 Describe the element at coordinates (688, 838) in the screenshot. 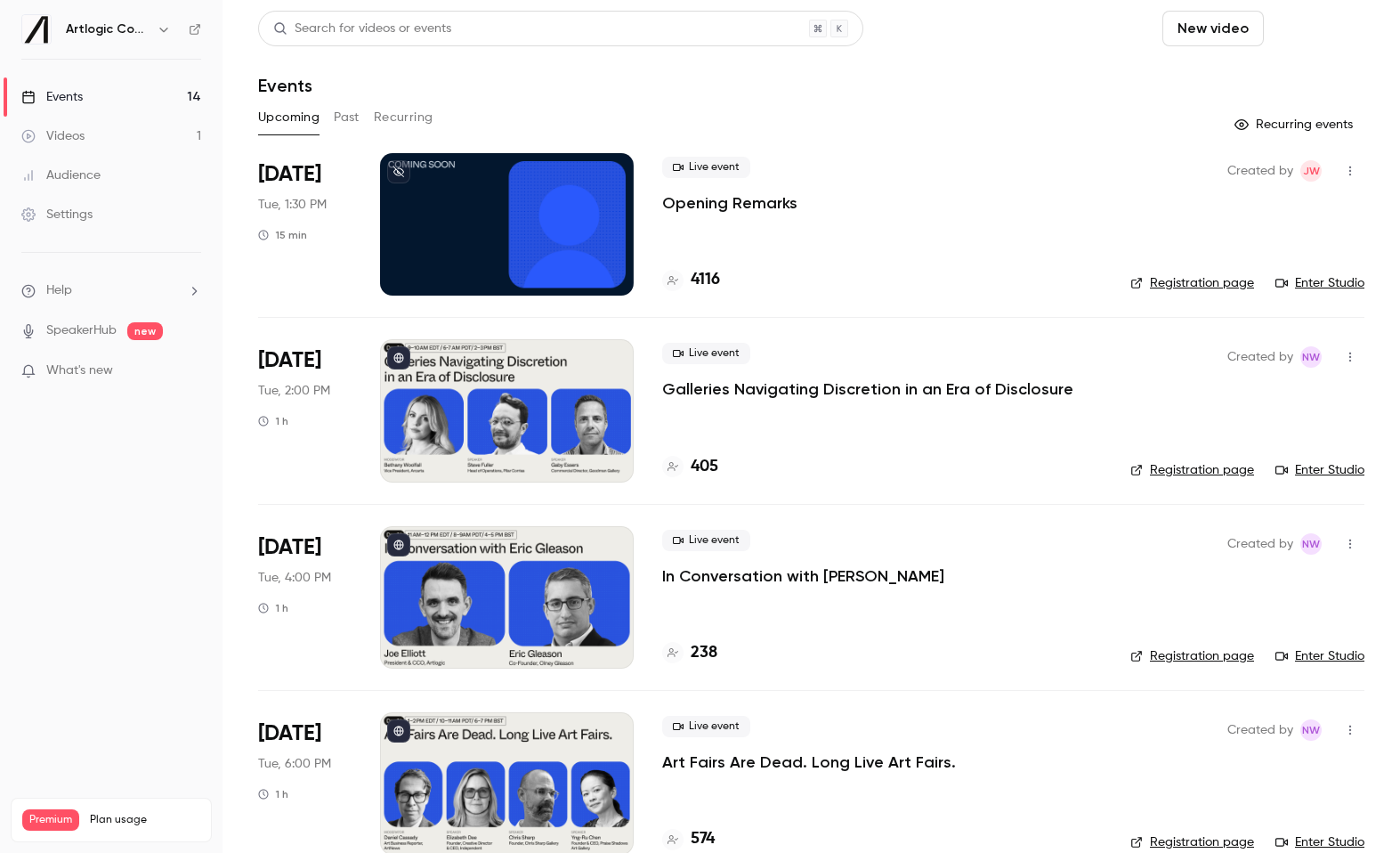

I see `a: 574` at that location.